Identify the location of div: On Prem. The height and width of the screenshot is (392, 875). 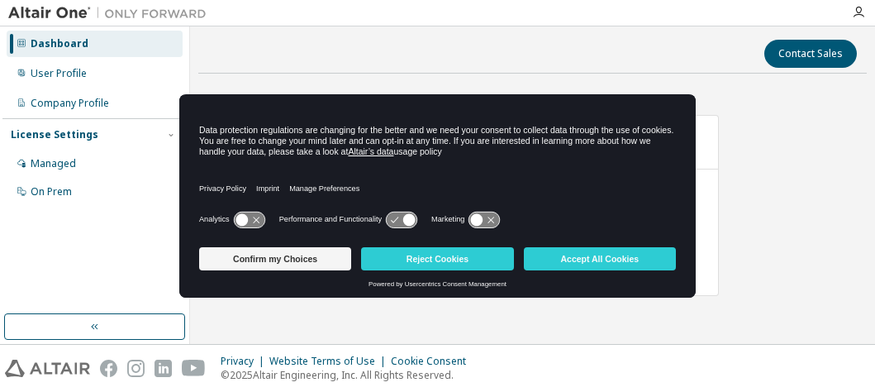
(51, 192).